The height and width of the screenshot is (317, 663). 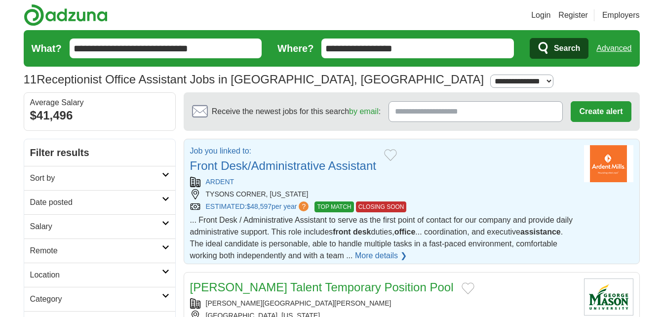 What do you see at coordinates (381, 207) in the screenshot?
I see `span: CLOSING SOON` at bounding box center [381, 207].